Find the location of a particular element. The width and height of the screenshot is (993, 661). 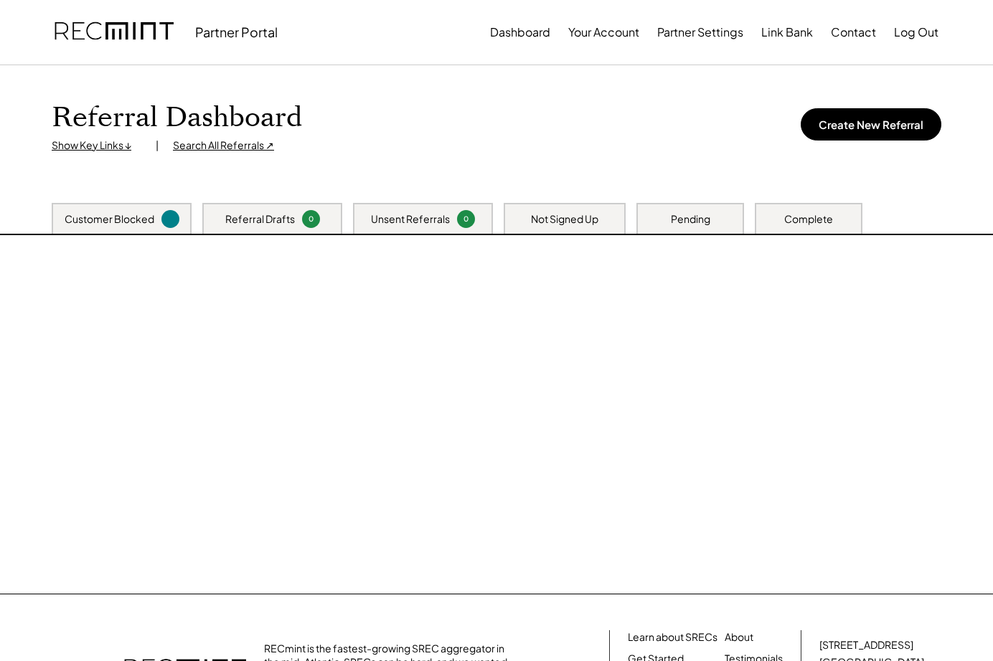

a: Learn about SRECs is located at coordinates (672, 638).